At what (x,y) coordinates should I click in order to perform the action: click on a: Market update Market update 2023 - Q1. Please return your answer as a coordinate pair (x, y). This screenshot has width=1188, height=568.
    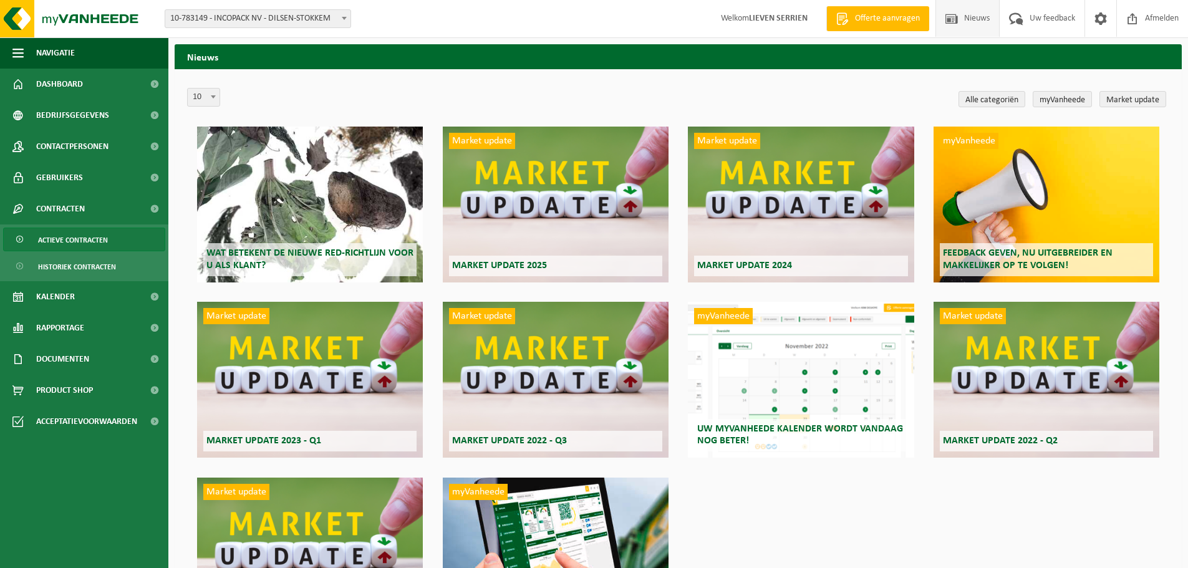
    Looking at the image, I should click on (310, 380).